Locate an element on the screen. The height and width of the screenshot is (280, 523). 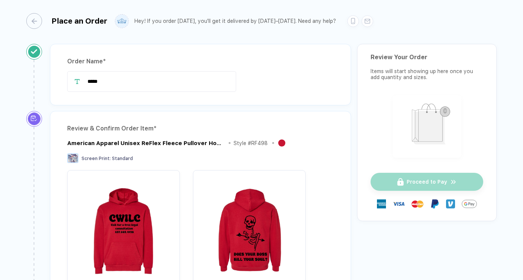
img: 03cb7493-8354-48bf-b681-5502996ec71a_nt_back_1741161026559.jpg is located at coordinates (249, 227).